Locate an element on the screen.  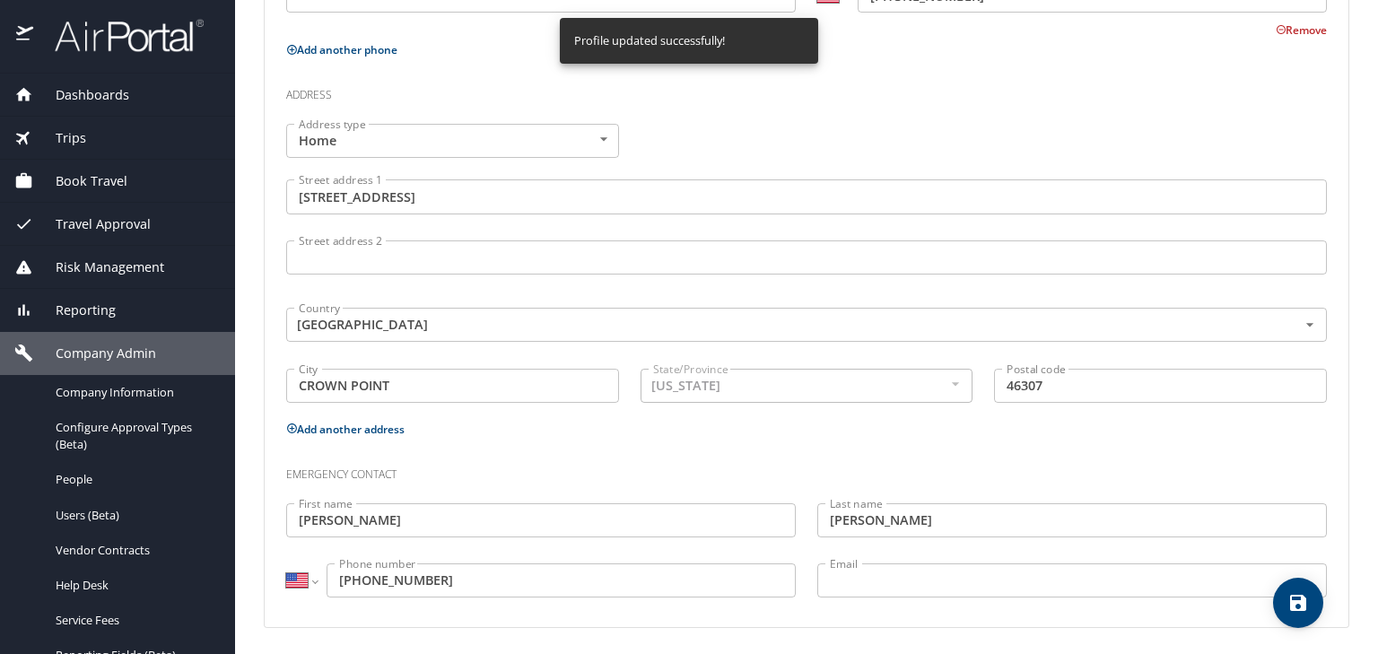
button: Add another phone is located at coordinates (342, 49).